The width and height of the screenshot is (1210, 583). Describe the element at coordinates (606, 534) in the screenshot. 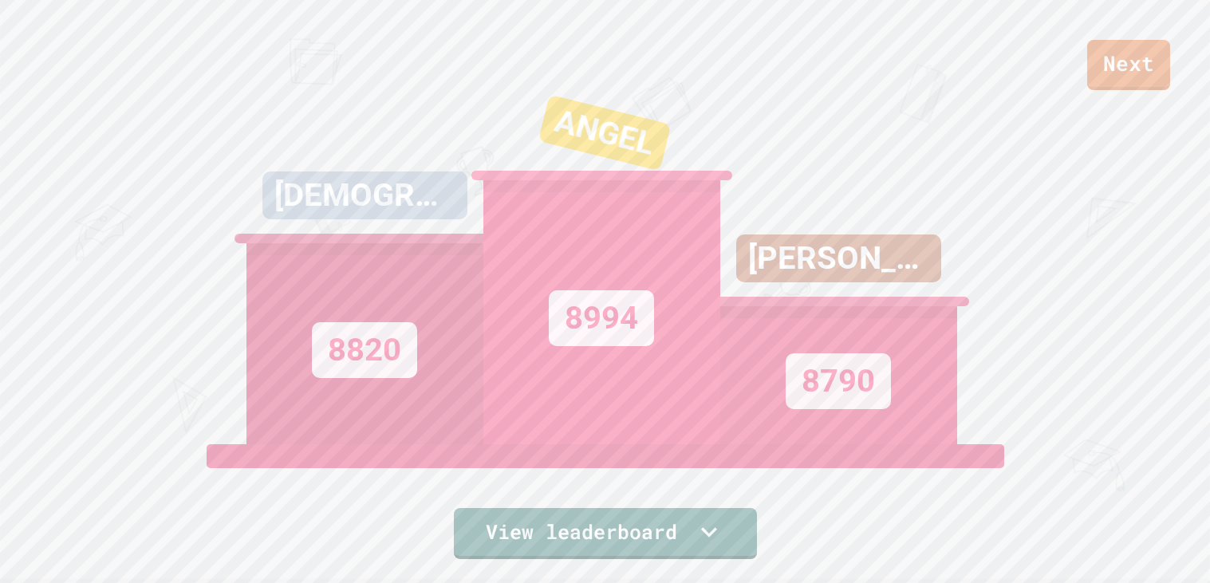

I see `a: View leaderboard` at that location.